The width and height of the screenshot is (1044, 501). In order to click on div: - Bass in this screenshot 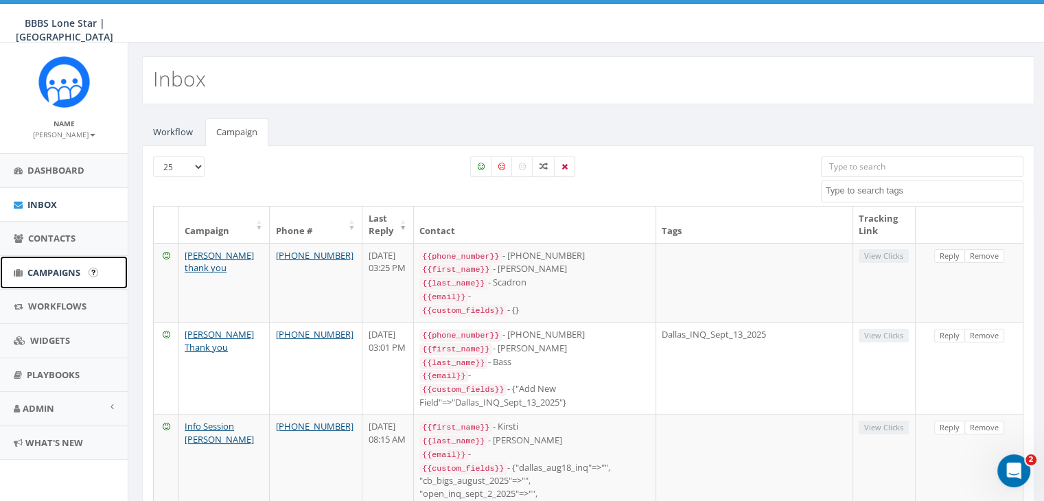, I will do `click(534, 362)`.